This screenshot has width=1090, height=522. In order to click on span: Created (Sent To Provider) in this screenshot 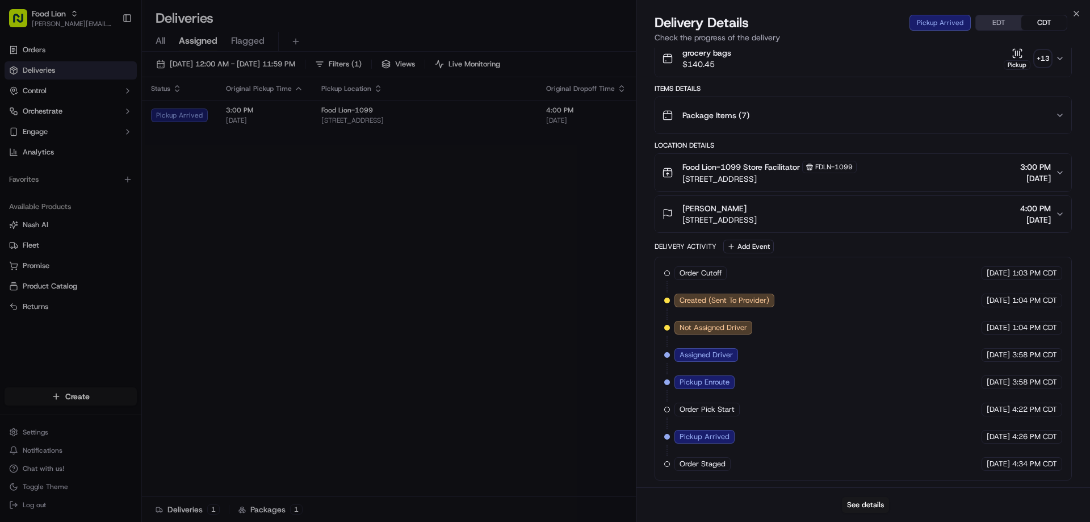, I will do `click(725, 300)`.